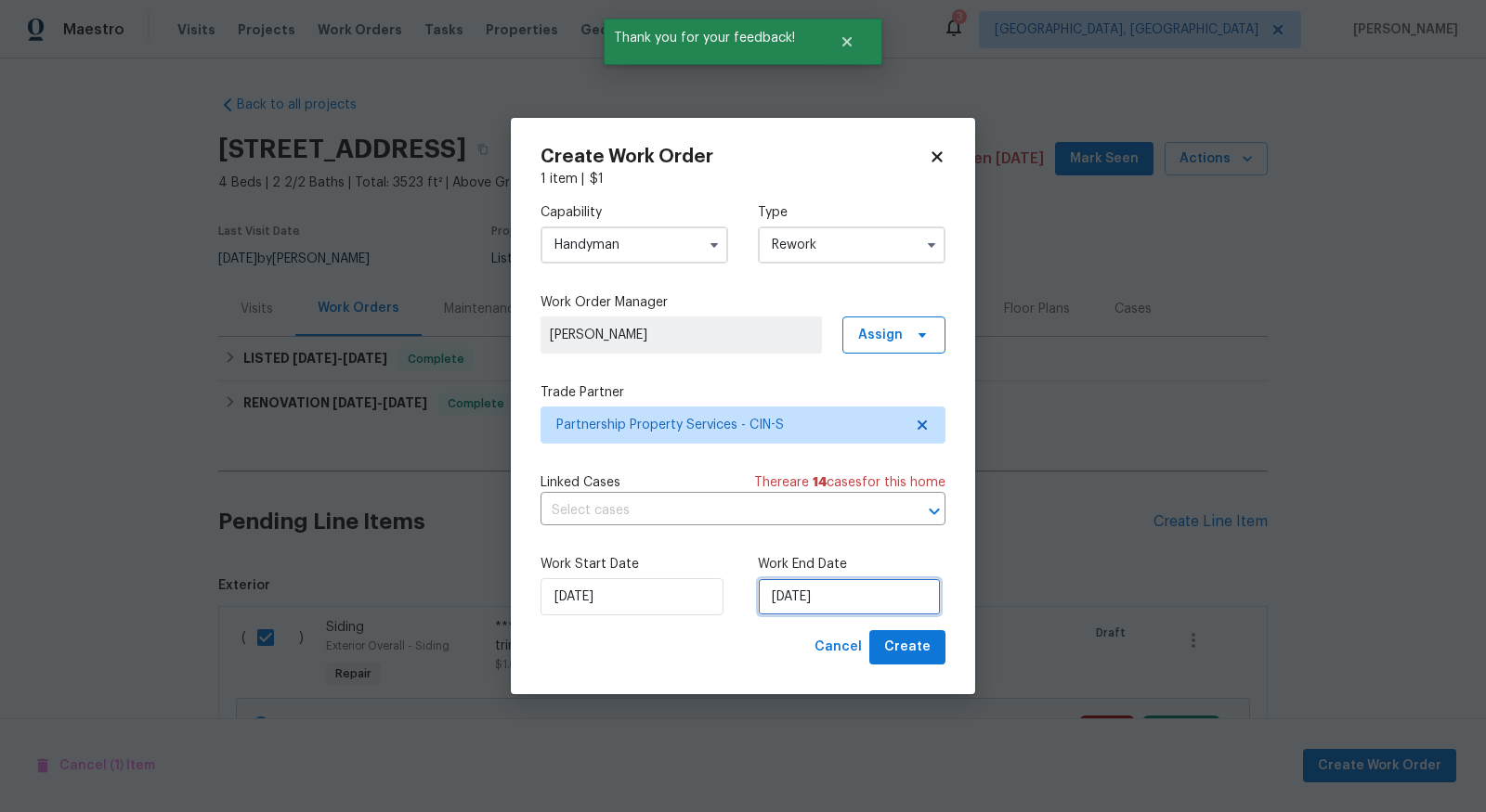 This screenshot has height=812, width=1486. I want to click on button: Close, so click(847, 42).